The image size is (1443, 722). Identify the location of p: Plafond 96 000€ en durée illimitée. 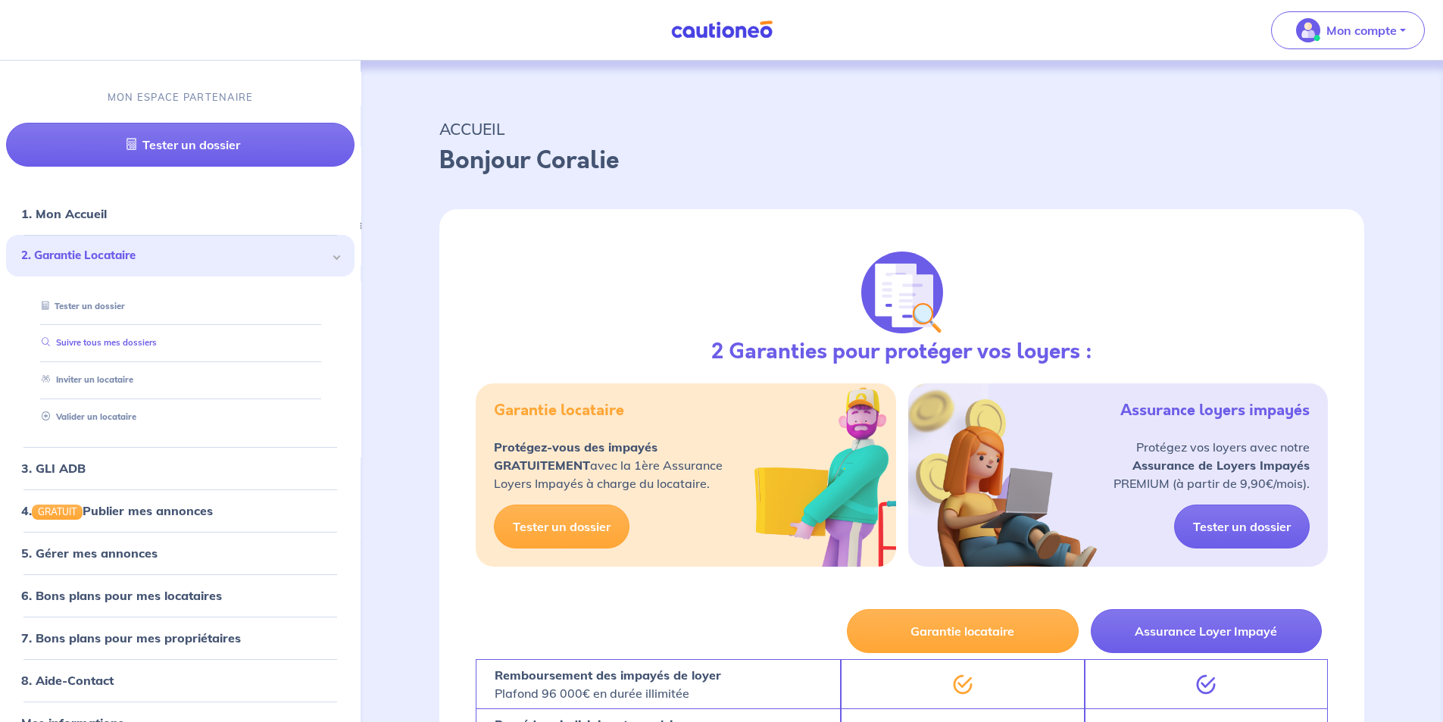
(607, 684).